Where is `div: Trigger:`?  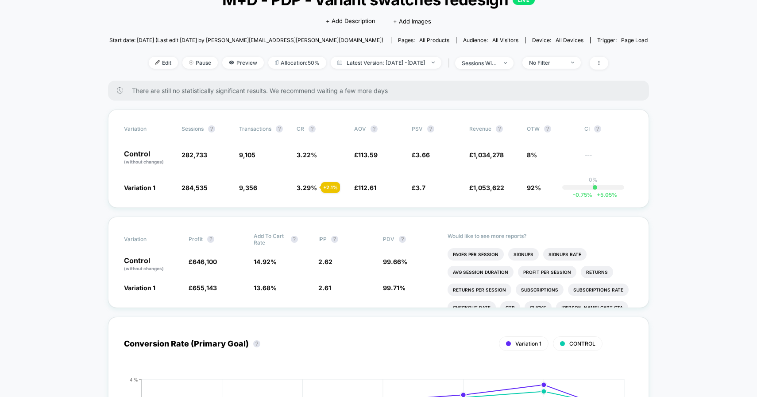
div: Trigger: is located at coordinates (622, 40).